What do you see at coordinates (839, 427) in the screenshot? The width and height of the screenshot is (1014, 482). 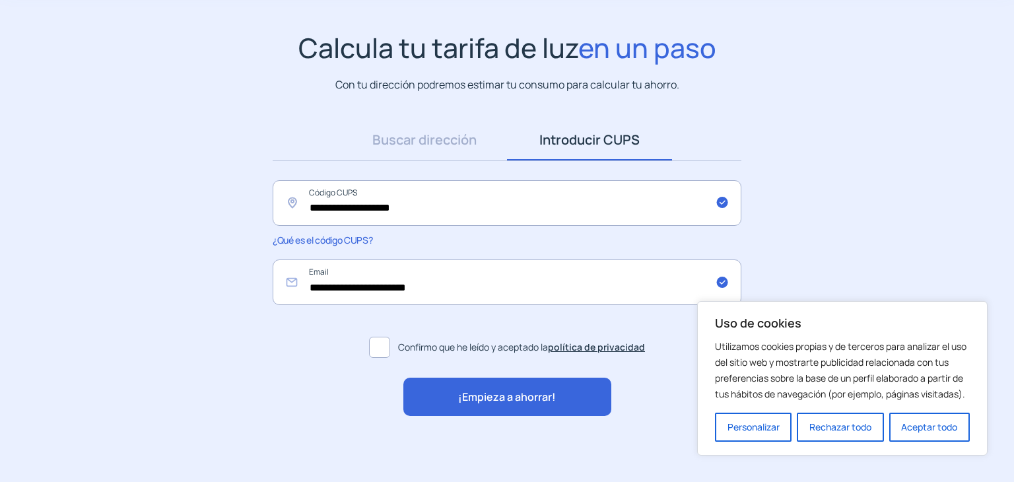 I see `button: Rechazar todo` at bounding box center [839, 427].